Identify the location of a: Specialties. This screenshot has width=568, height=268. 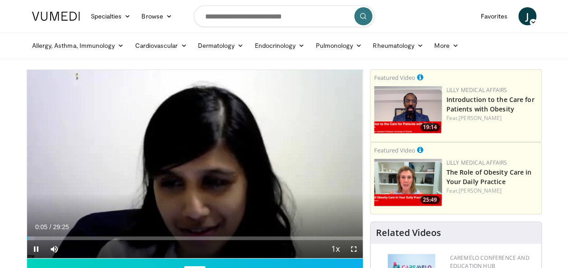
(111, 16).